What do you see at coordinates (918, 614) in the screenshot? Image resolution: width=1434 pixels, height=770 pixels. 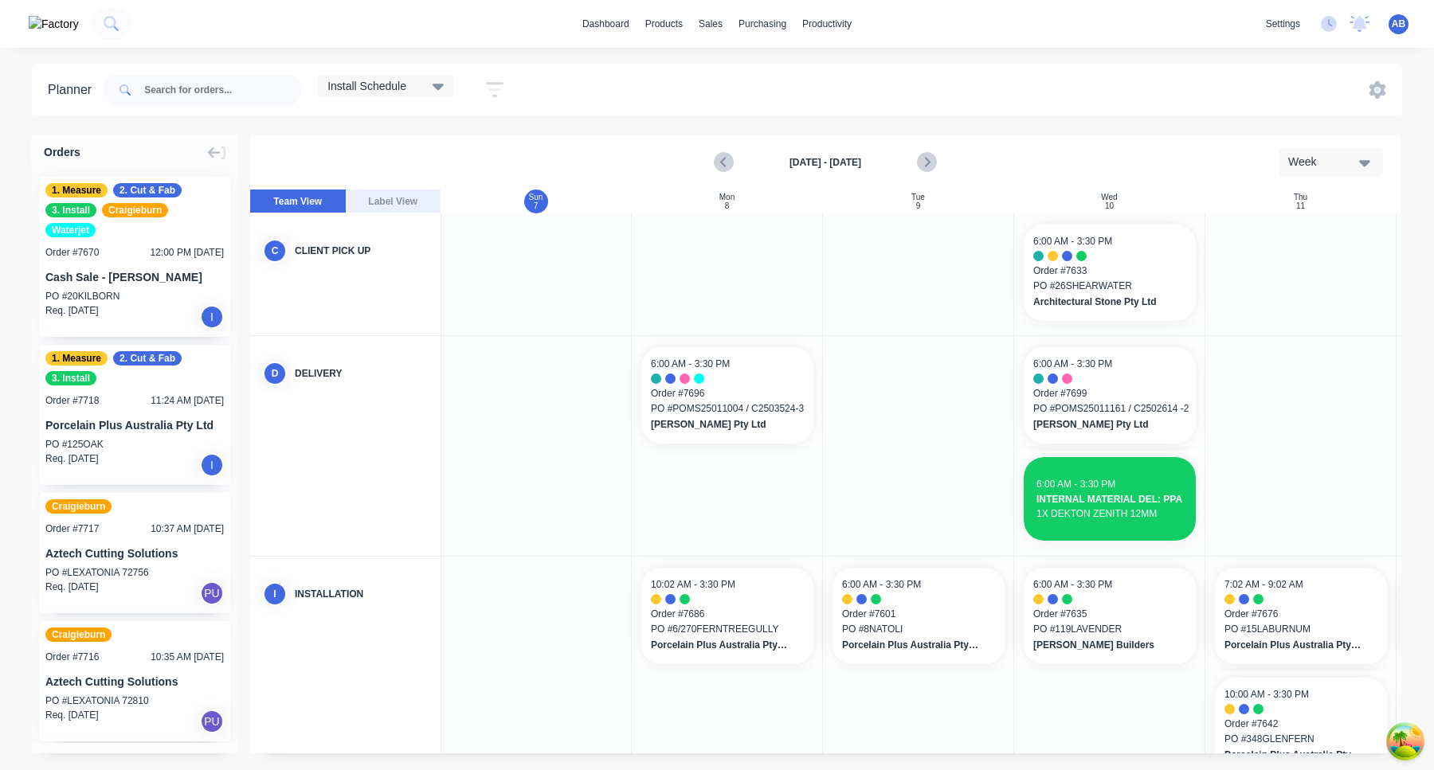 I see `span: Order # 7601` at bounding box center [918, 614].